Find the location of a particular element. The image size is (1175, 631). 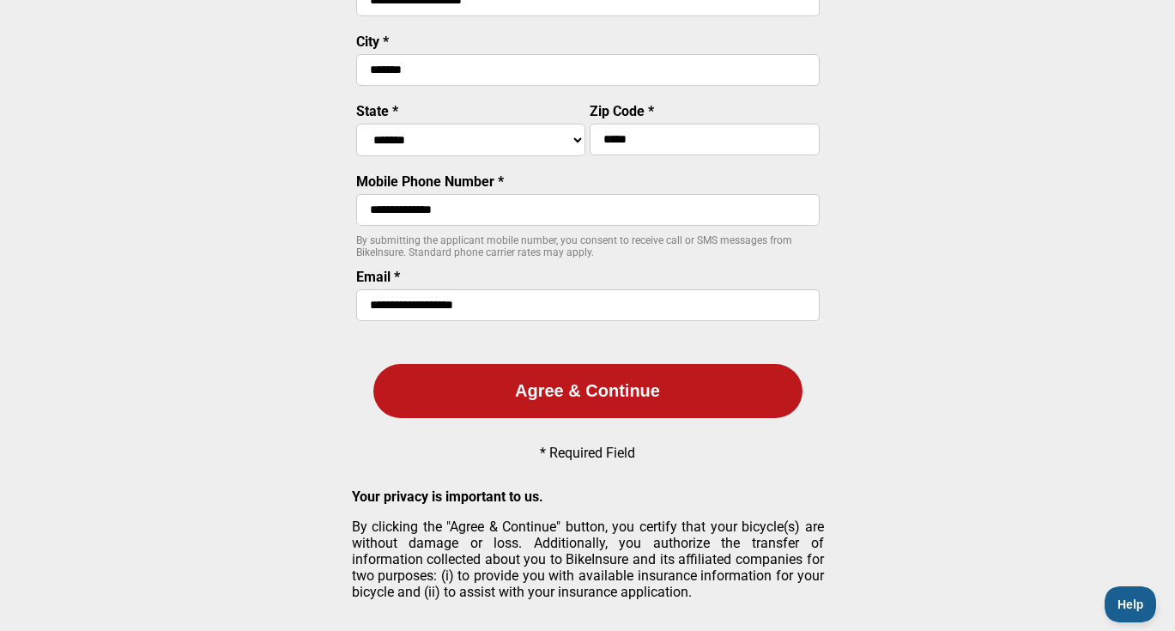

button: Agree & Continue is located at coordinates (588, 391).